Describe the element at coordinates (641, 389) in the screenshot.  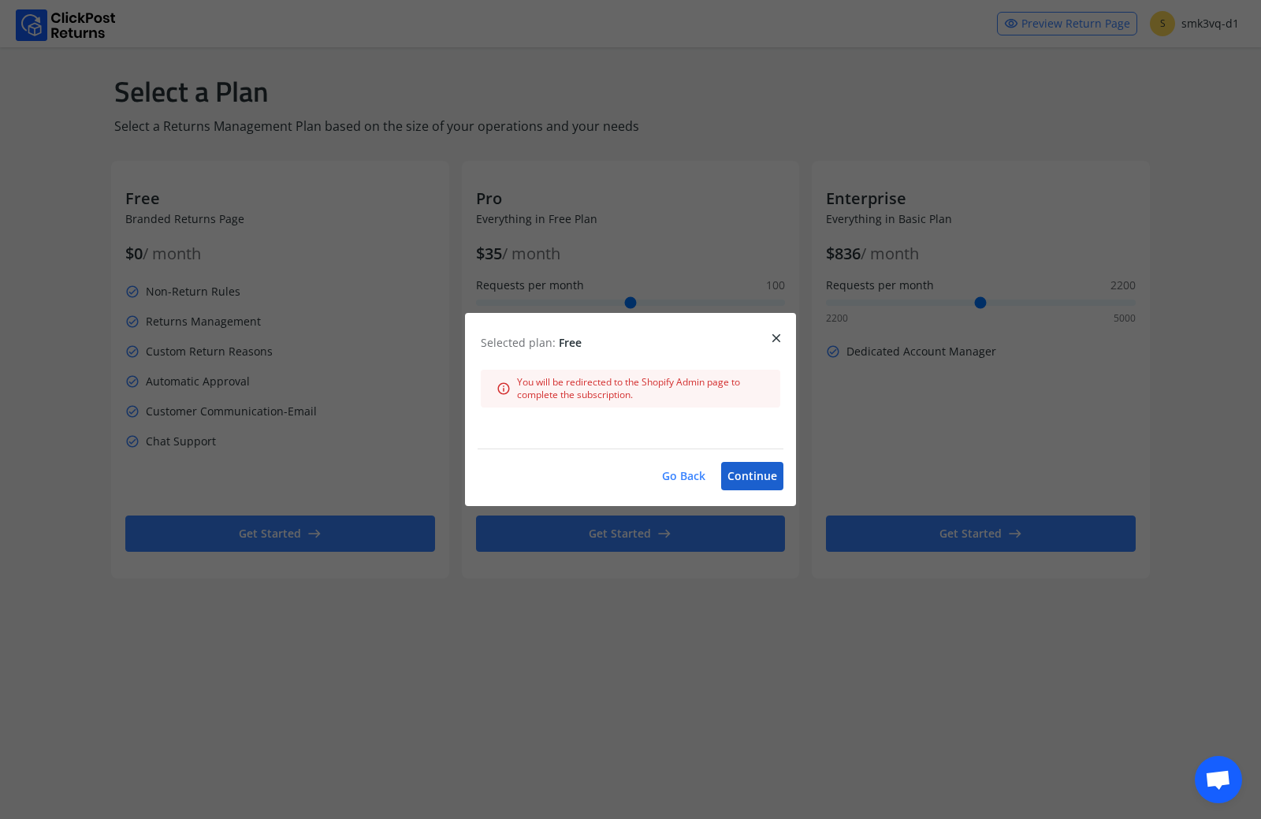
I see `span: You will be redirected to the Shopify Admin page to complete the subscription.` at that location.